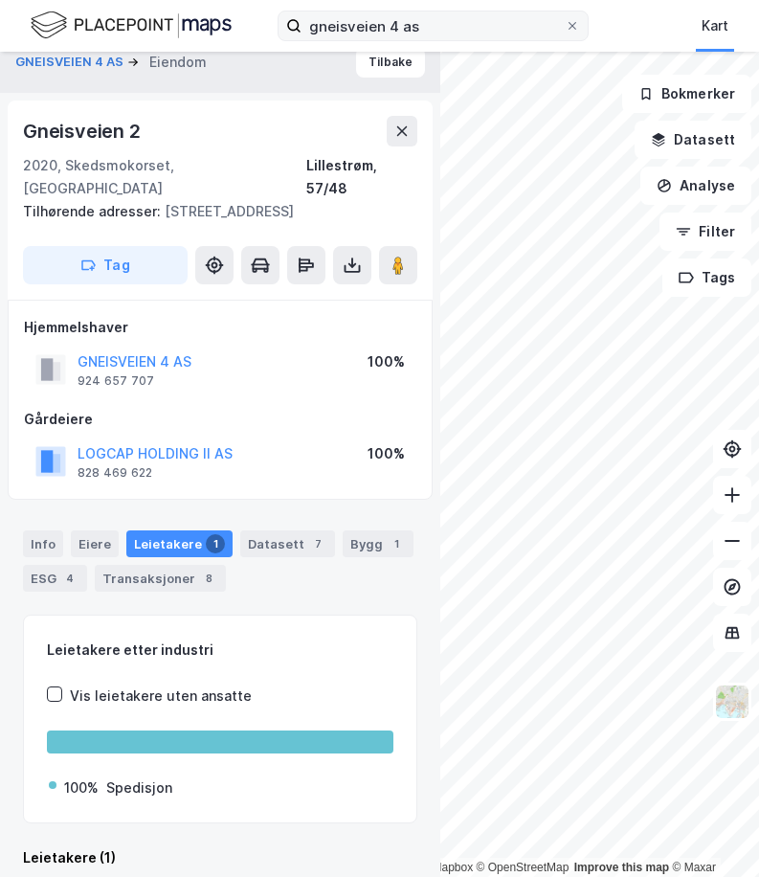 The height and width of the screenshot is (877, 759). I want to click on button: Tag, so click(105, 265).